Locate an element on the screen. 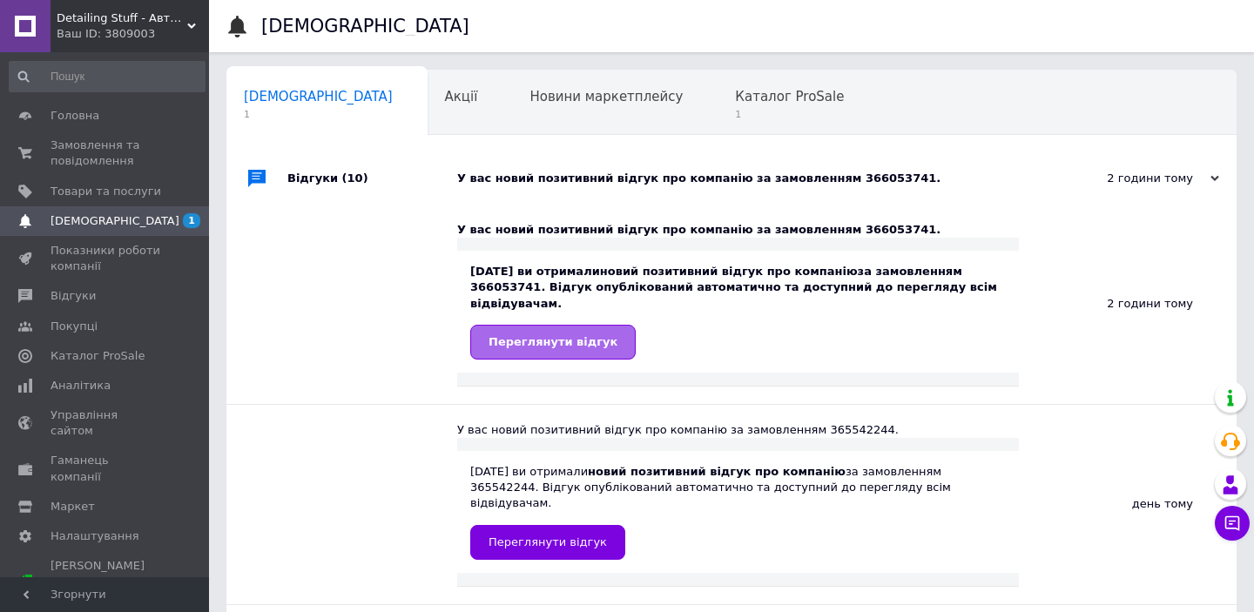 This screenshot has height=612, width=1254. span: Гаманець компанії is located at coordinates (105, 469).